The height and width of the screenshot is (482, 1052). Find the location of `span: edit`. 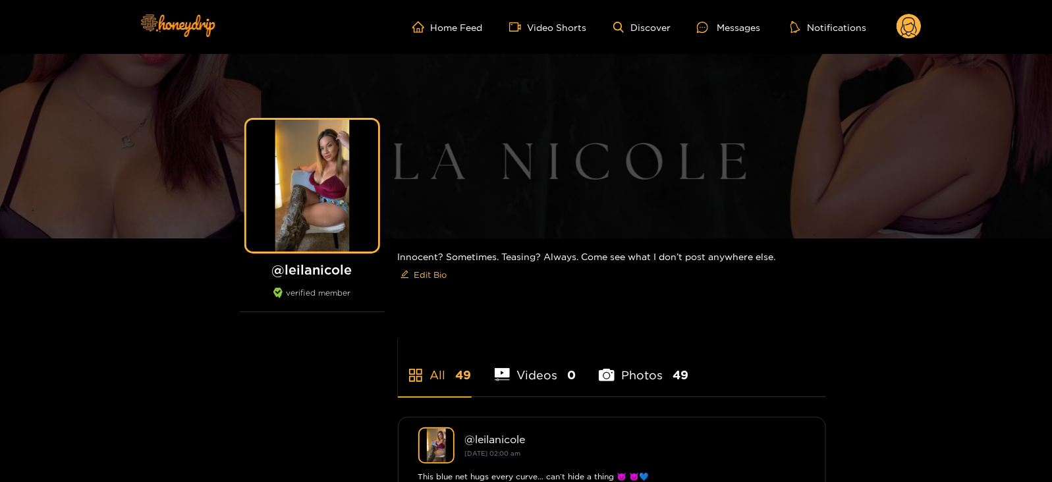

span: edit is located at coordinates (404, 275).